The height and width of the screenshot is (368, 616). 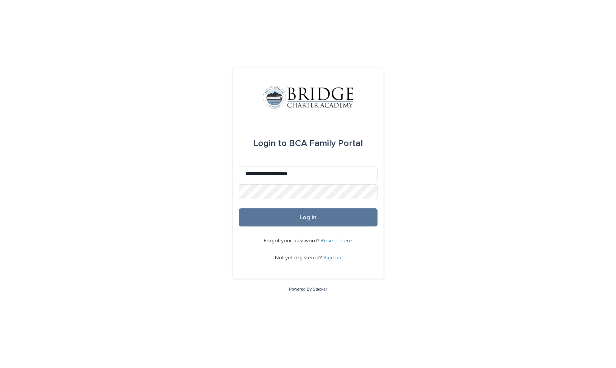 What do you see at coordinates (333, 258) in the screenshot?
I see `a: Sign up` at bounding box center [333, 258].